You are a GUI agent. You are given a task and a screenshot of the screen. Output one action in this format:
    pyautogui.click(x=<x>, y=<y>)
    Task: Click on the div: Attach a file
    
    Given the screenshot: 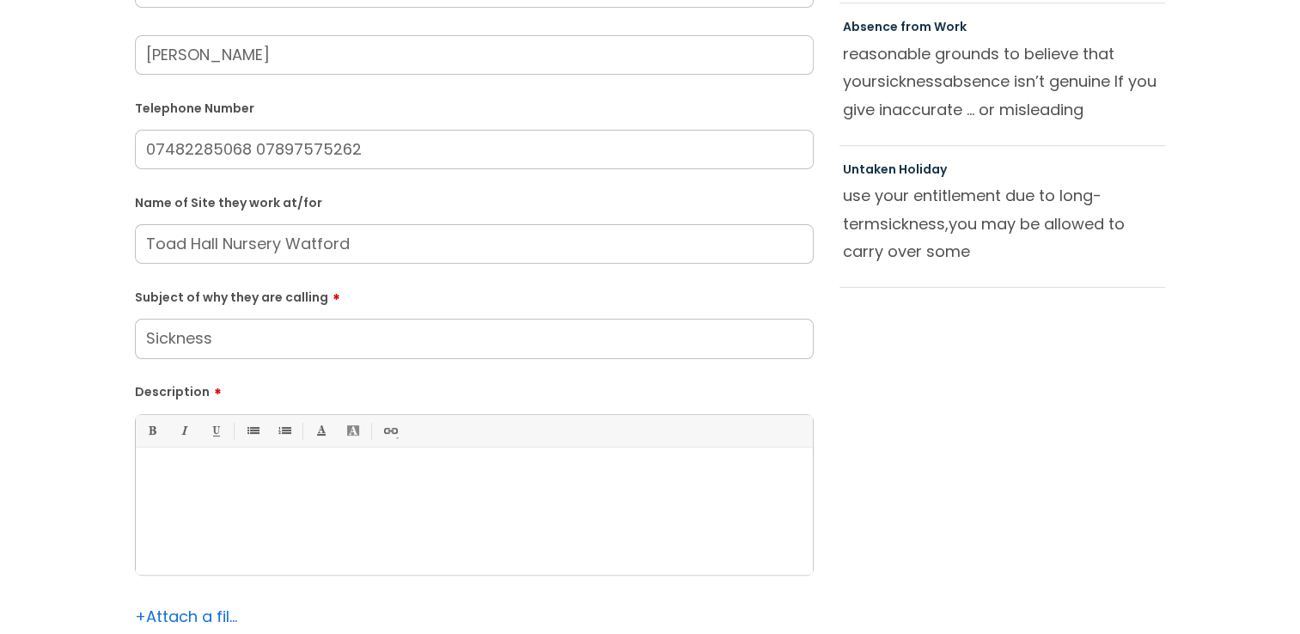 What is the action you would take?
    pyautogui.click(x=186, y=617)
    